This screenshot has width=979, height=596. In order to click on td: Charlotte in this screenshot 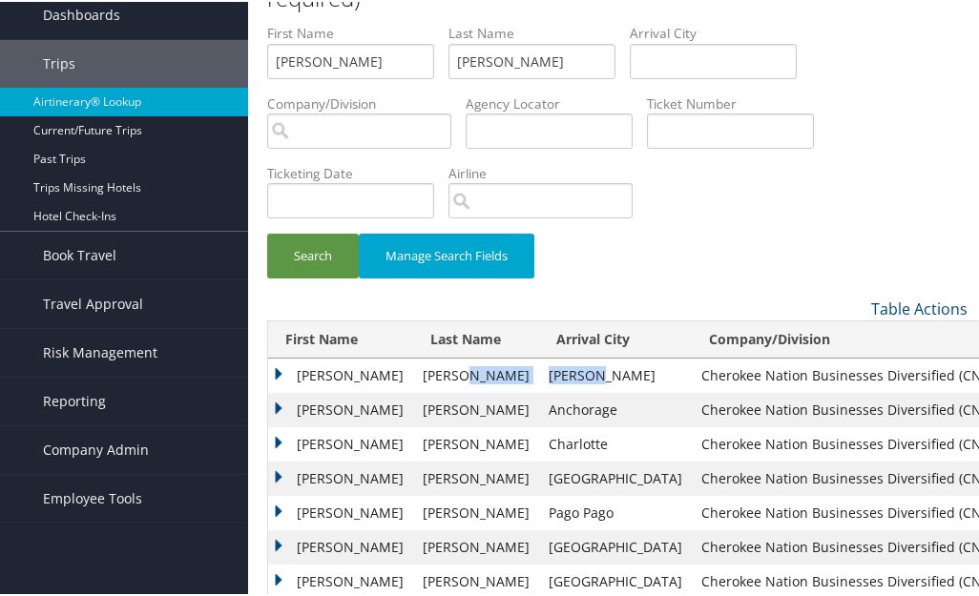, I will do `click(615, 443)`.